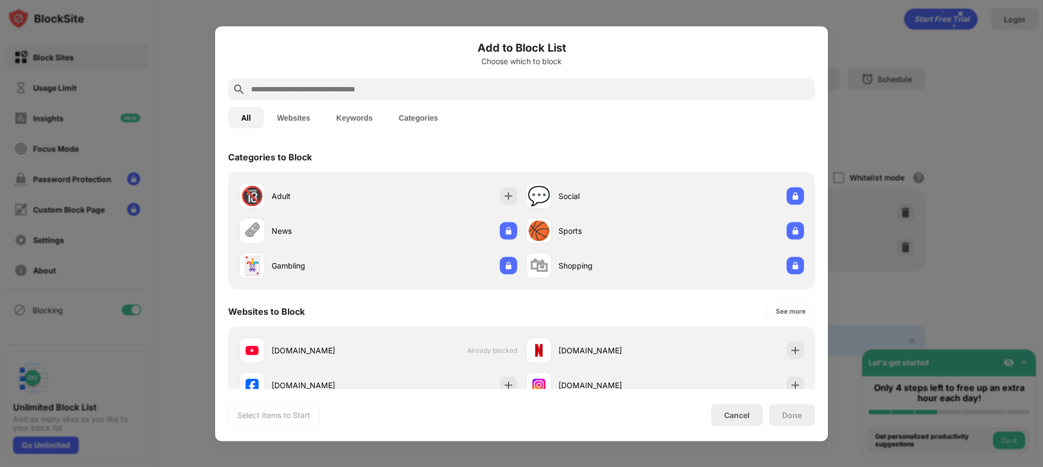  I want to click on div: Websites to Block, so click(266, 311).